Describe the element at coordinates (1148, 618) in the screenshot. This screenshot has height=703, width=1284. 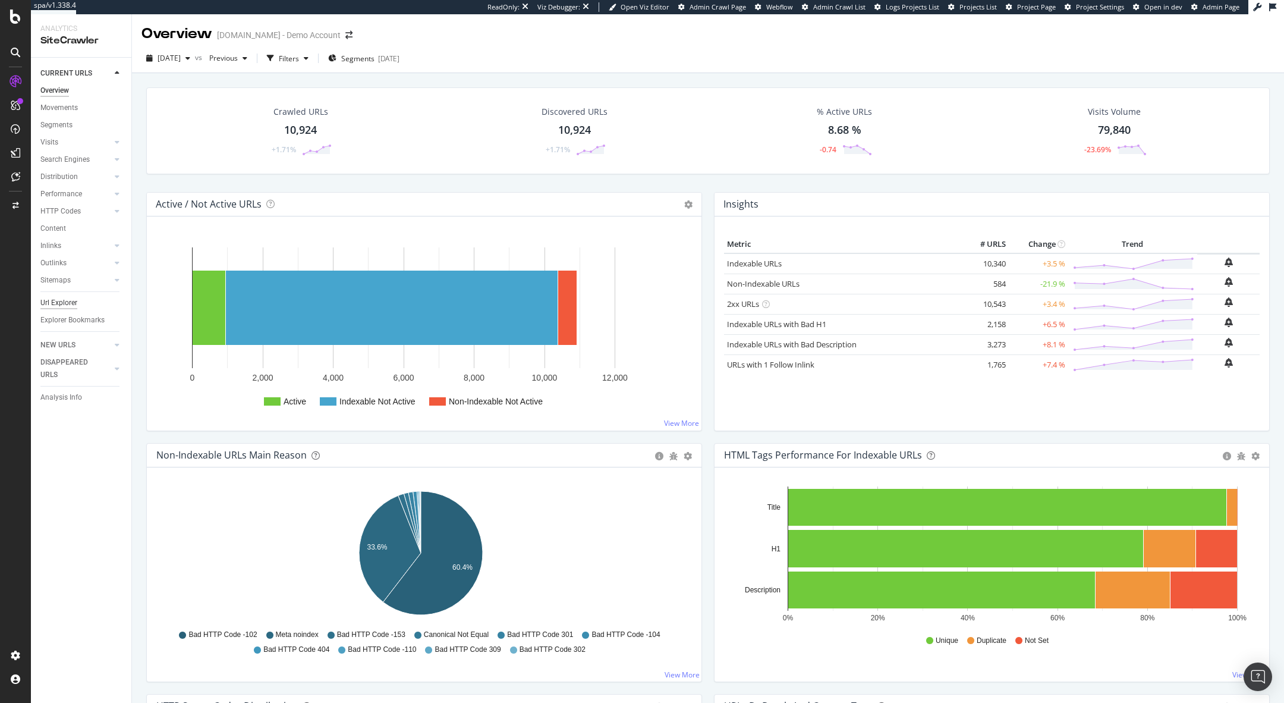
I see `text: 80%` at that location.